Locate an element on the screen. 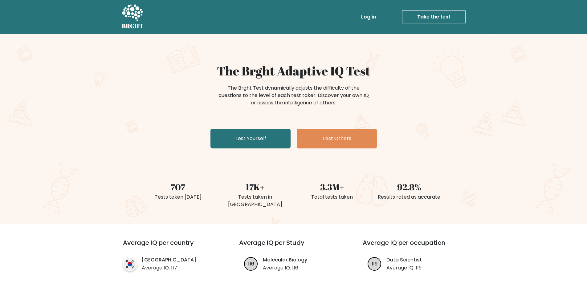 The width and height of the screenshot is (587, 283). div: 707 is located at coordinates (178, 187).